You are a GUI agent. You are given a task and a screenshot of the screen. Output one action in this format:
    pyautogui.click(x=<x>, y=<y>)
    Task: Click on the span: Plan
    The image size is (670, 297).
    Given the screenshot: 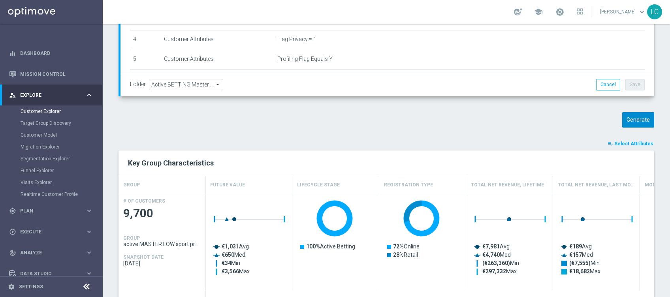 What is the action you would take?
    pyautogui.click(x=53, y=211)
    